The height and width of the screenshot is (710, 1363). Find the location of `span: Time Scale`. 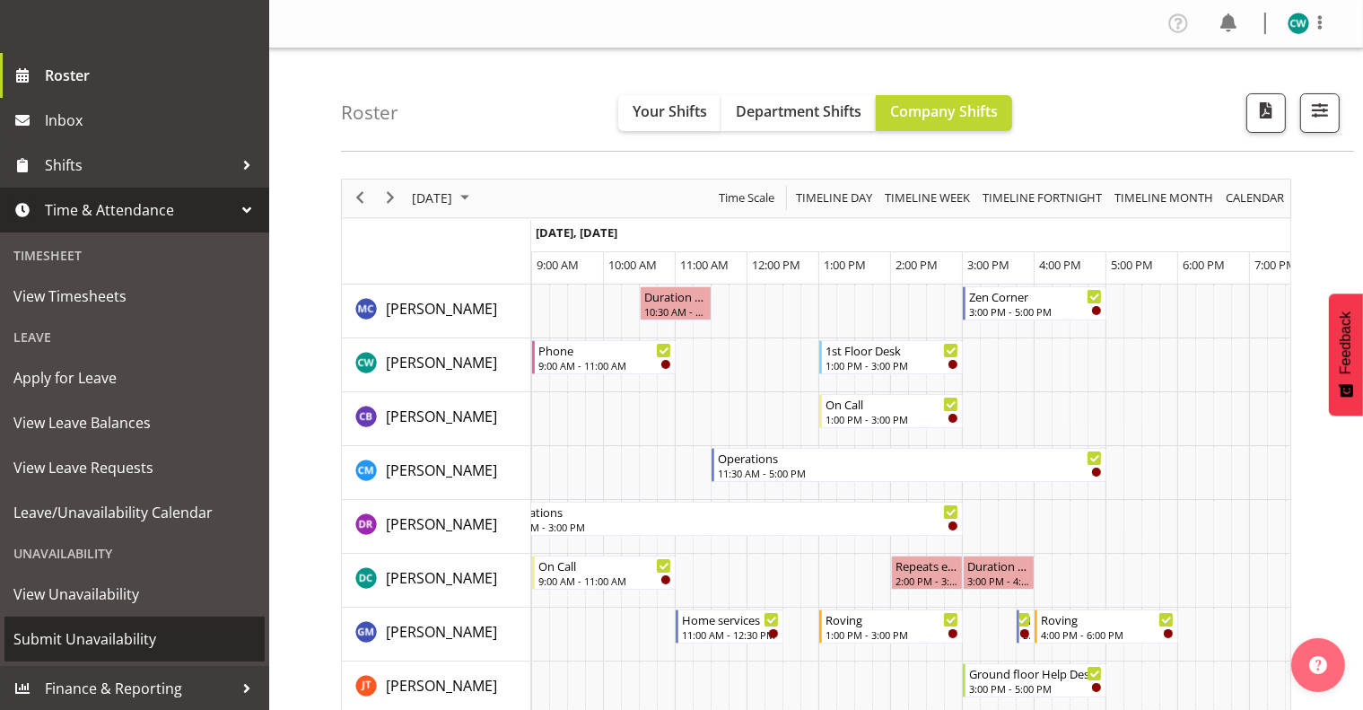

span: Time Scale is located at coordinates (747, 197).